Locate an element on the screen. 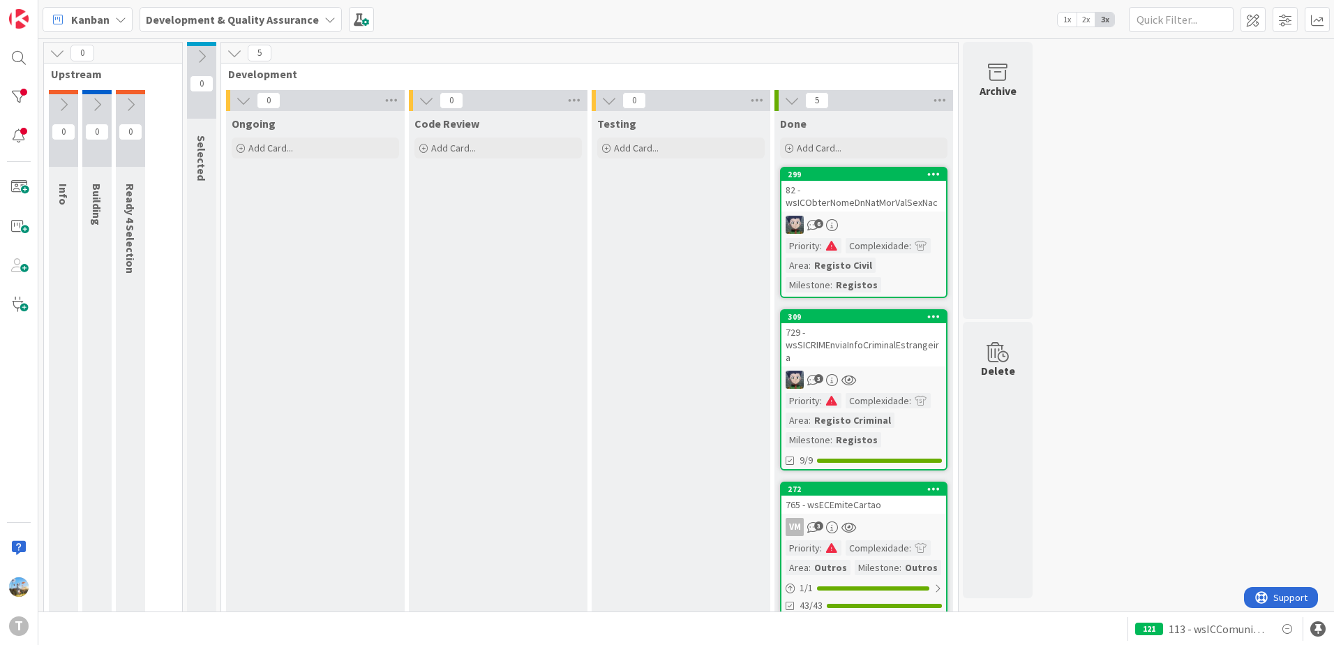 This screenshot has width=1334, height=645. span: 6 is located at coordinates (818, 223).